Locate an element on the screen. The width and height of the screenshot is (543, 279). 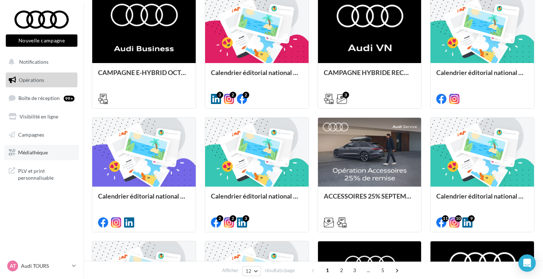
span: PLV et print personnalisable is located at coordinates (46, 173).